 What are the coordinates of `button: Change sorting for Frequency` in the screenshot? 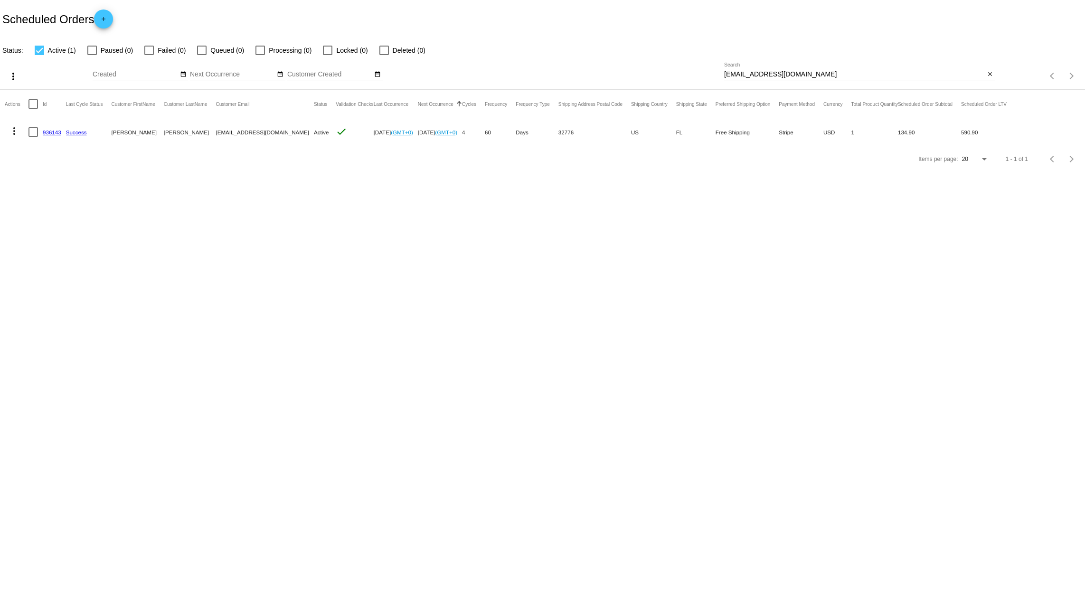 It's located at (496, 104).